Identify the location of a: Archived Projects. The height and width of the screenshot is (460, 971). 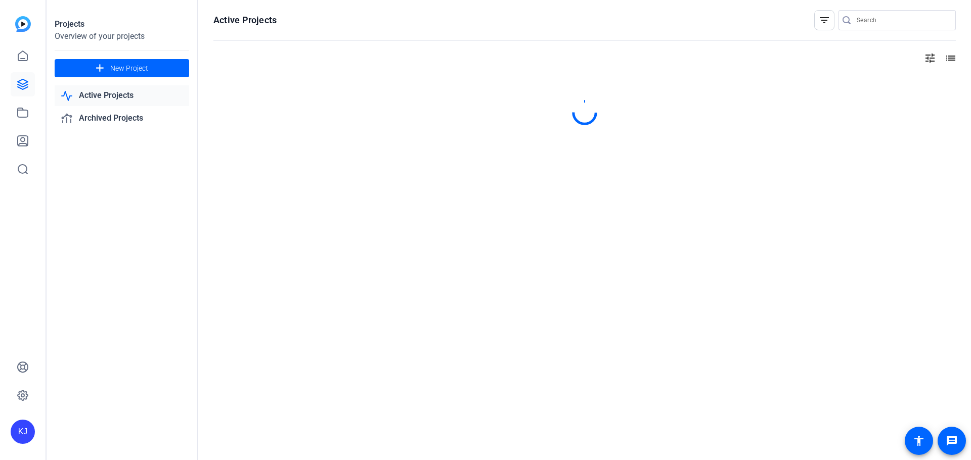
(122, 118).